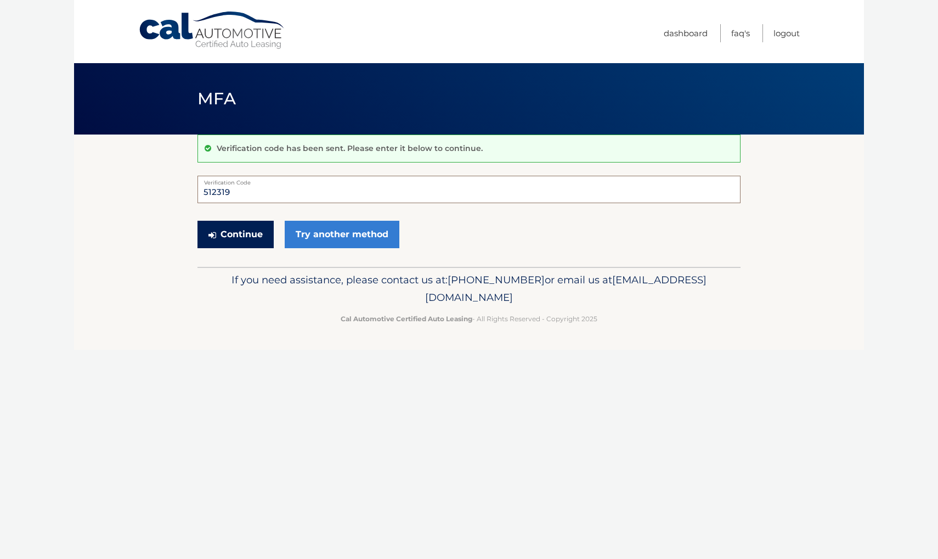 The height and width of the screenshot is (559, 938). I want to click on p: If you need assistance, please contact us at: or email us at, so click(469, 289).